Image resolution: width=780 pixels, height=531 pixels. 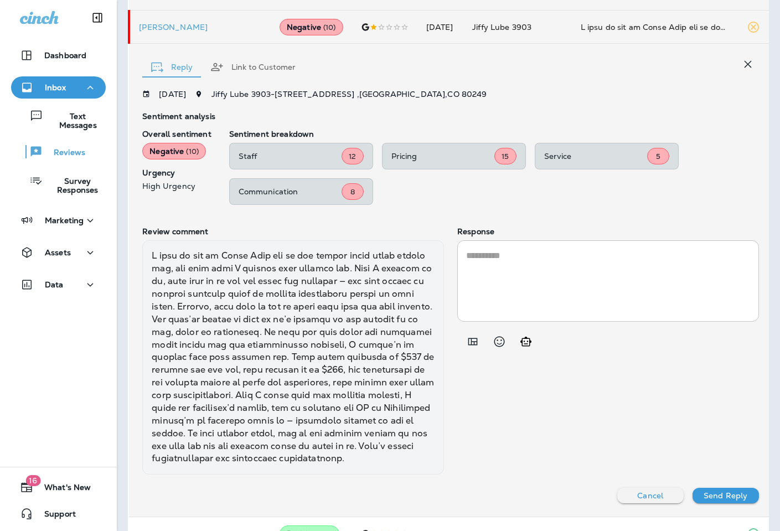 I want to click on p: Send Reply, so click(x=725, y=495).